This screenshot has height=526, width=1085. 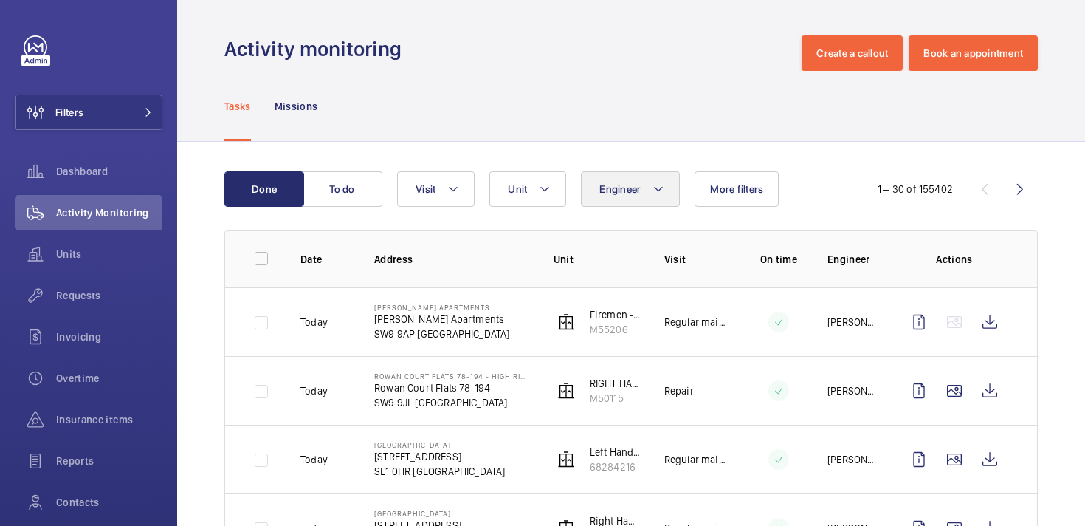 I want to click on div: 1 – 30 of 155402, so click(x=916, y=189).